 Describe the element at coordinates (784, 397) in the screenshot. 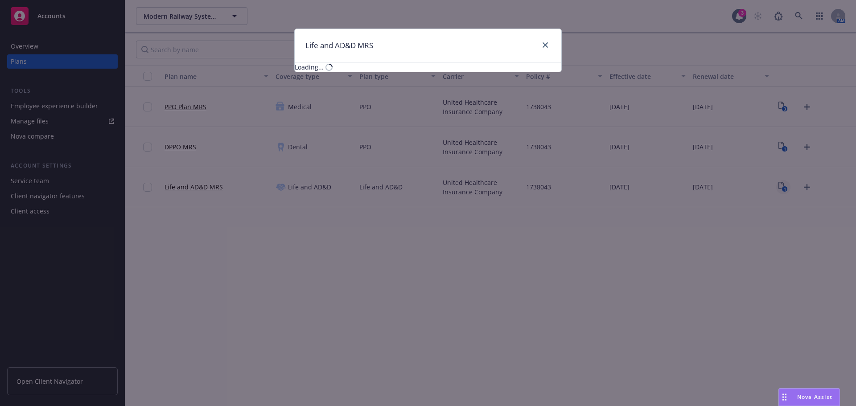

I see `div: Drag to move` at that location.